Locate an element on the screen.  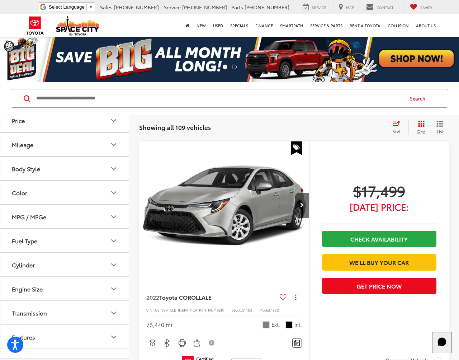
a: 2022Toyota COROLLALE is located at coordinates (212, 297).